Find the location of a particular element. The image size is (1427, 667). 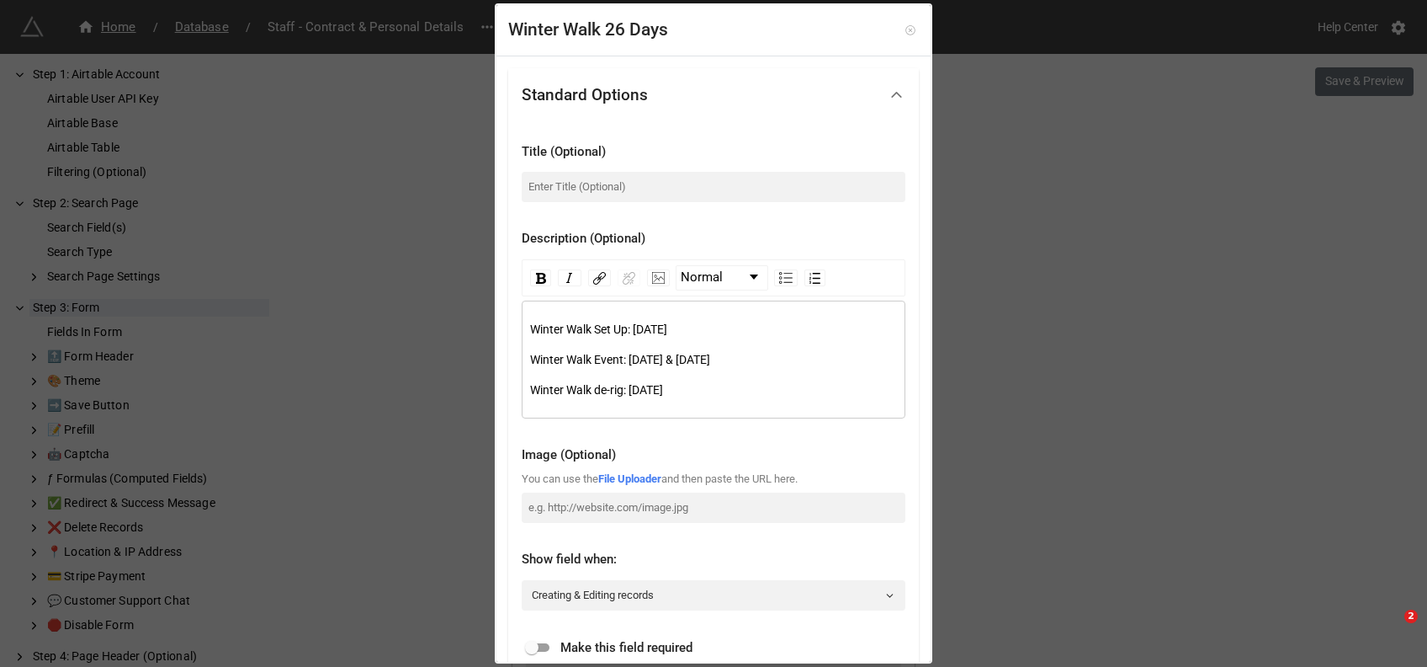

div: rdw-image-control is located at coordinates (658, 278).